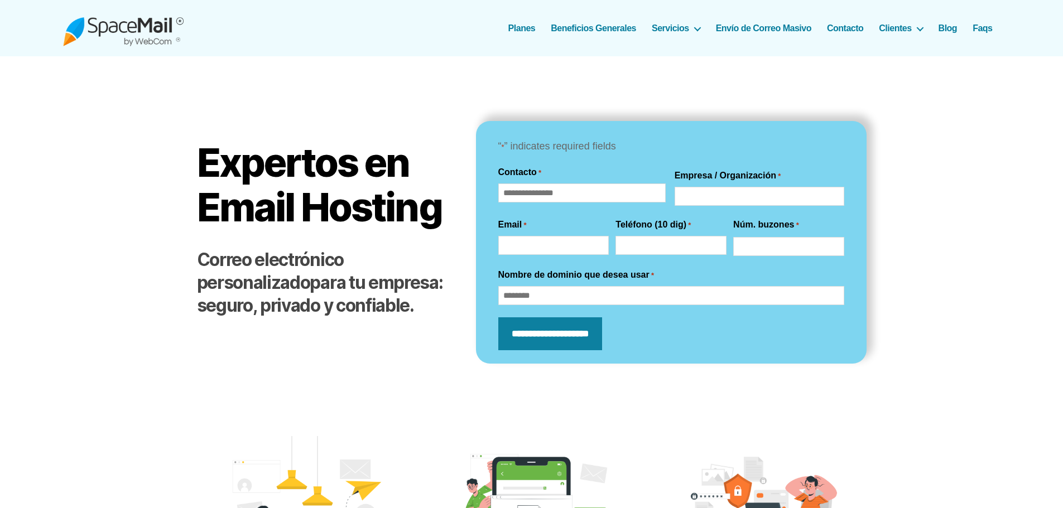 The width and height of the screenshot is (1063, 508). What do you see at coordinates (512, 225) in the screenshot?
I see `label: Email` at bounding box center [512, 225].